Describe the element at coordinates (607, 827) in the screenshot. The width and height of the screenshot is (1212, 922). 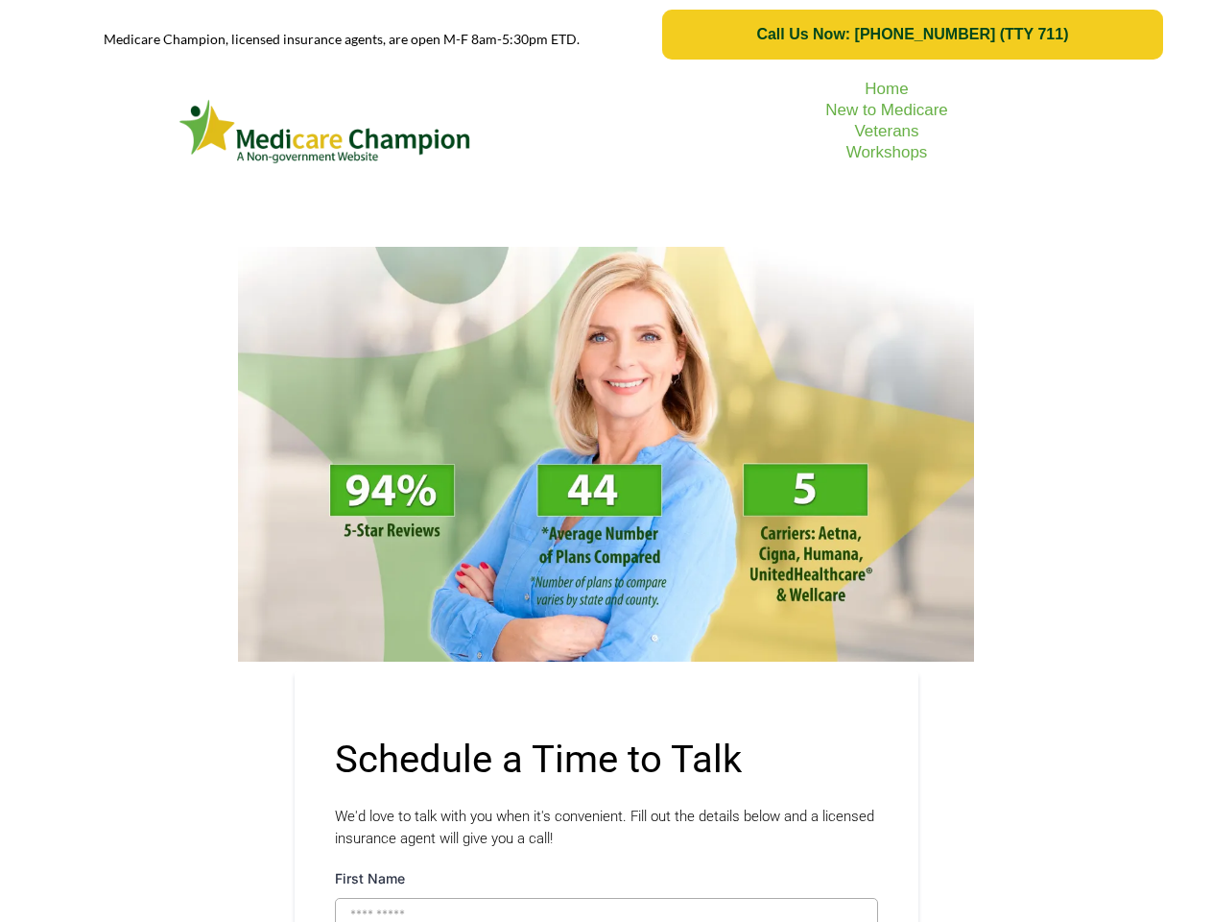
I see `p: We'd love to talk with you when it's convenient. Fill out the details below and a licensed insura...` at that location.